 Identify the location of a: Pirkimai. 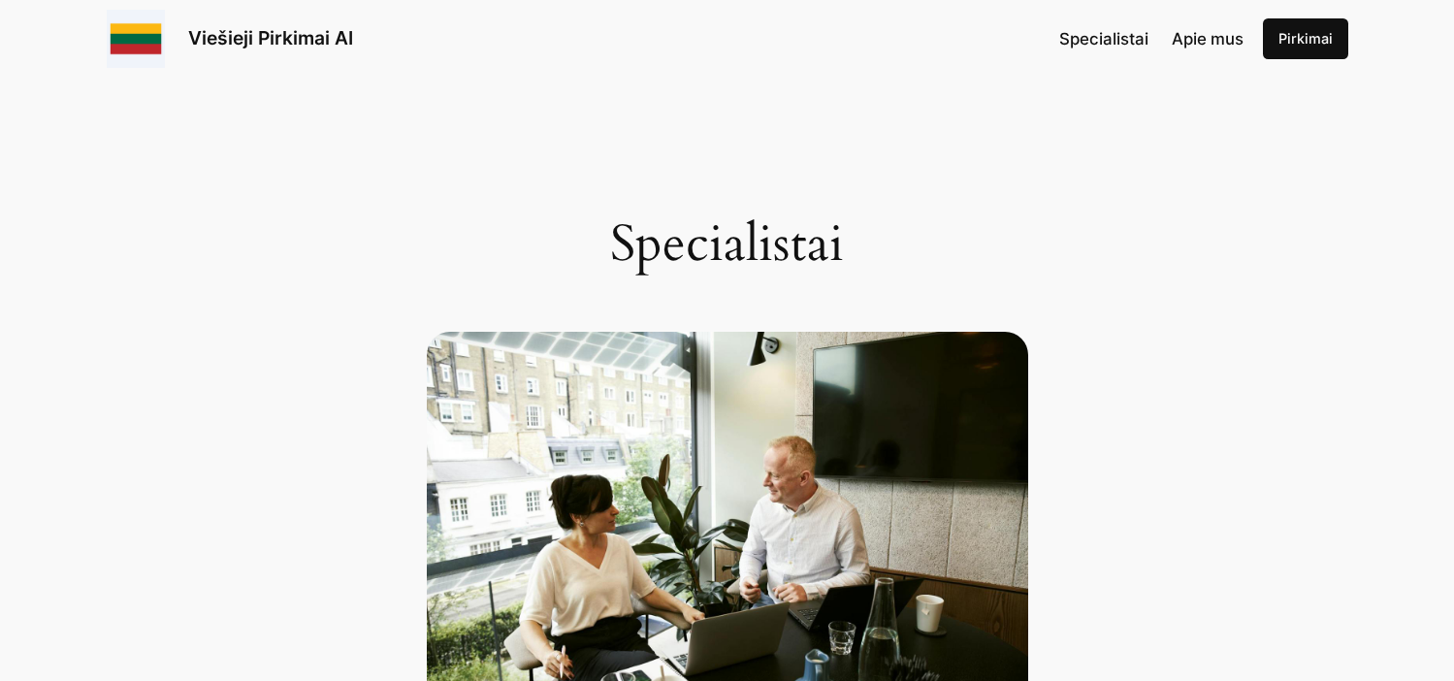
(1306, 39).